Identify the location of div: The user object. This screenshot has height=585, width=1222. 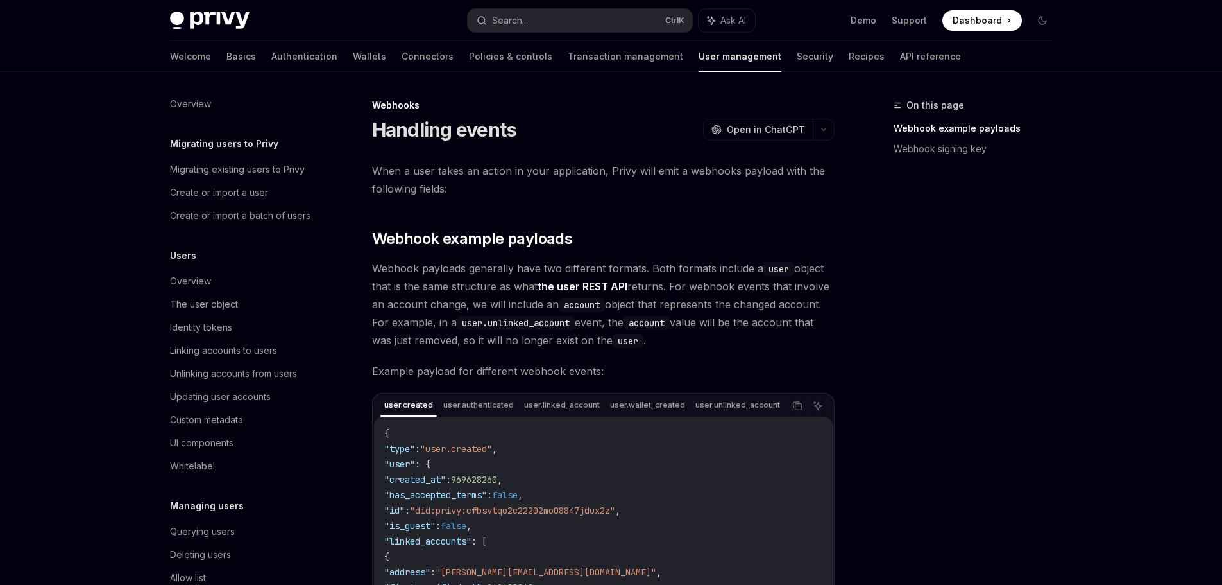
(204, 304).